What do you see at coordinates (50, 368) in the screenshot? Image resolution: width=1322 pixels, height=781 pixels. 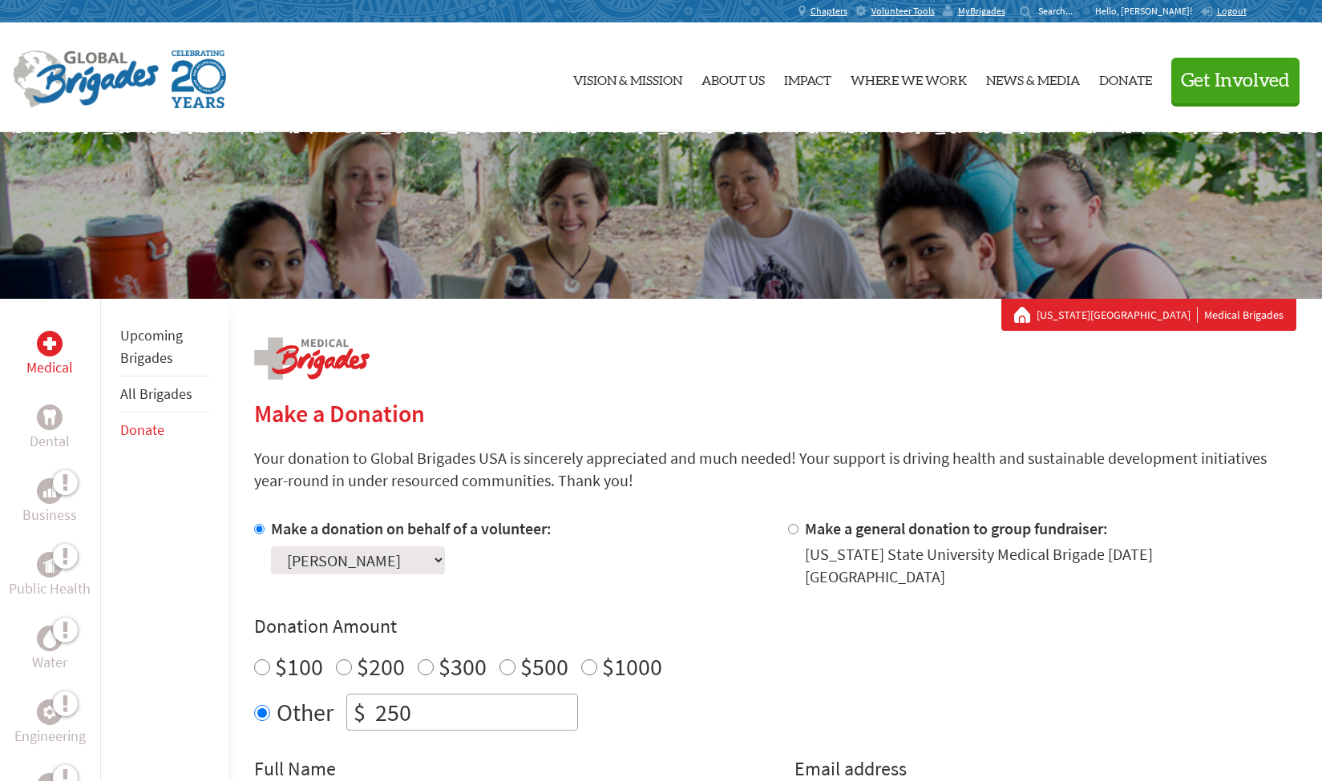 I see `p: Medical` at bounding box center [50, 368].